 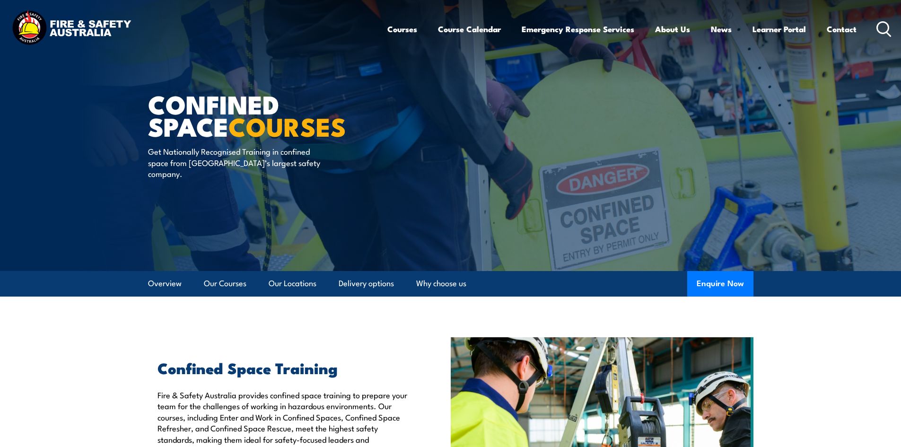 I want to click on a: Why choose us, so click(x=441, y=283).